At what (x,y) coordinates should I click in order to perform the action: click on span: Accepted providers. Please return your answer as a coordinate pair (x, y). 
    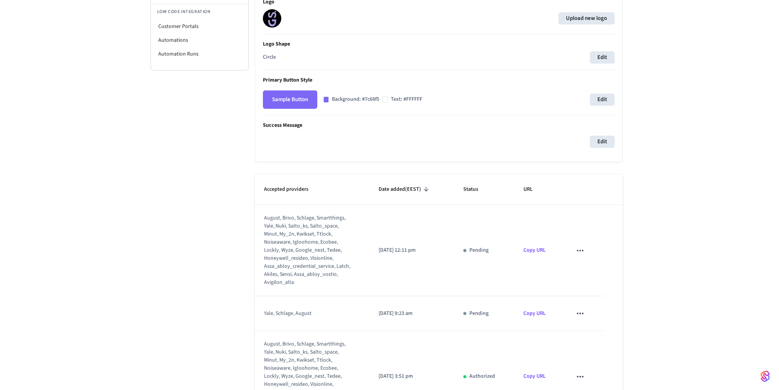
    Looking at the image, I should click on (291, 189).